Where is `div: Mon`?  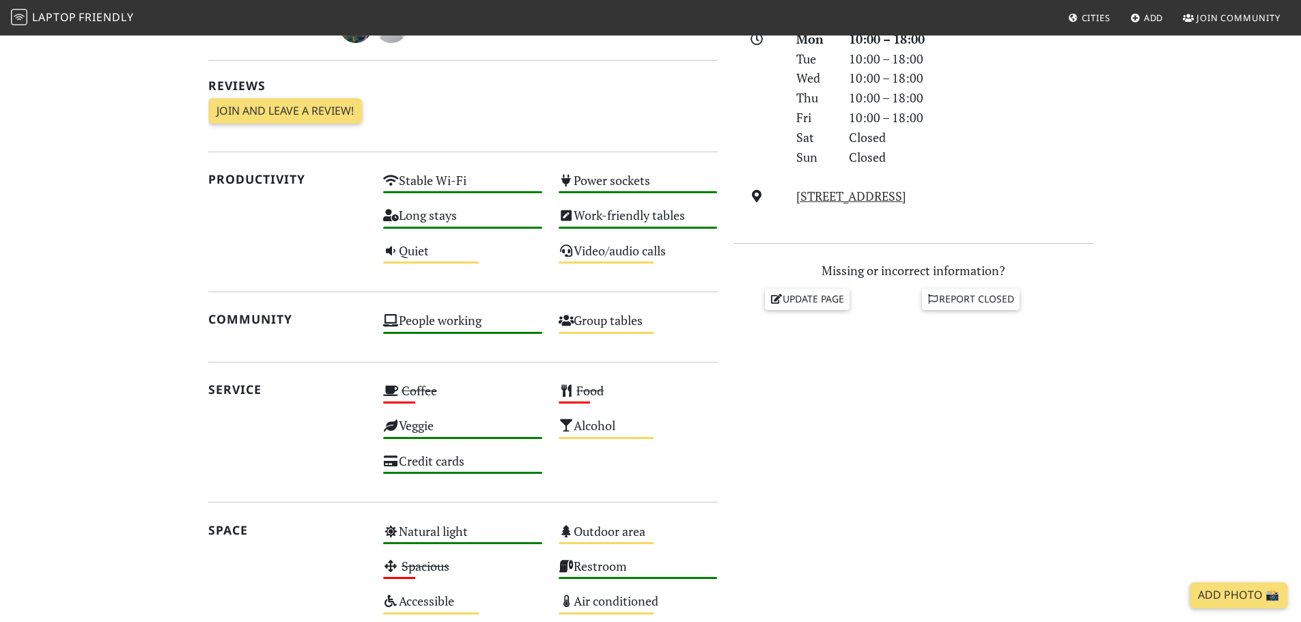 div: Mon is located at coordinates (814, 39).